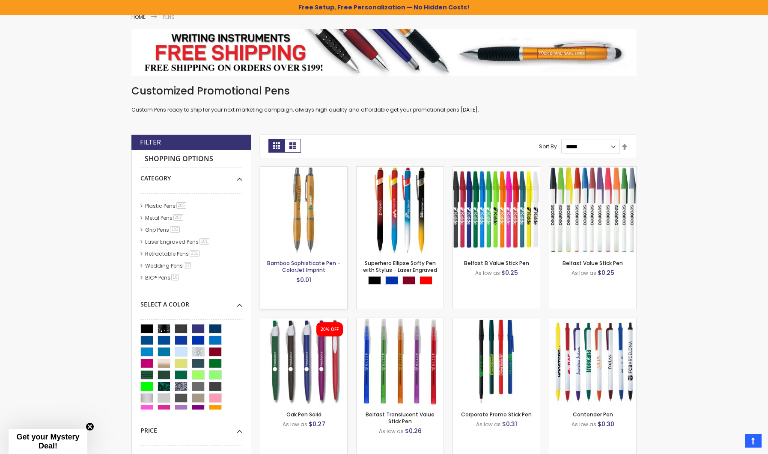 This screenshot has height=454, width=768. I want to click on div: Get your Mystery Deal!Close teaser, so click(48, 442).